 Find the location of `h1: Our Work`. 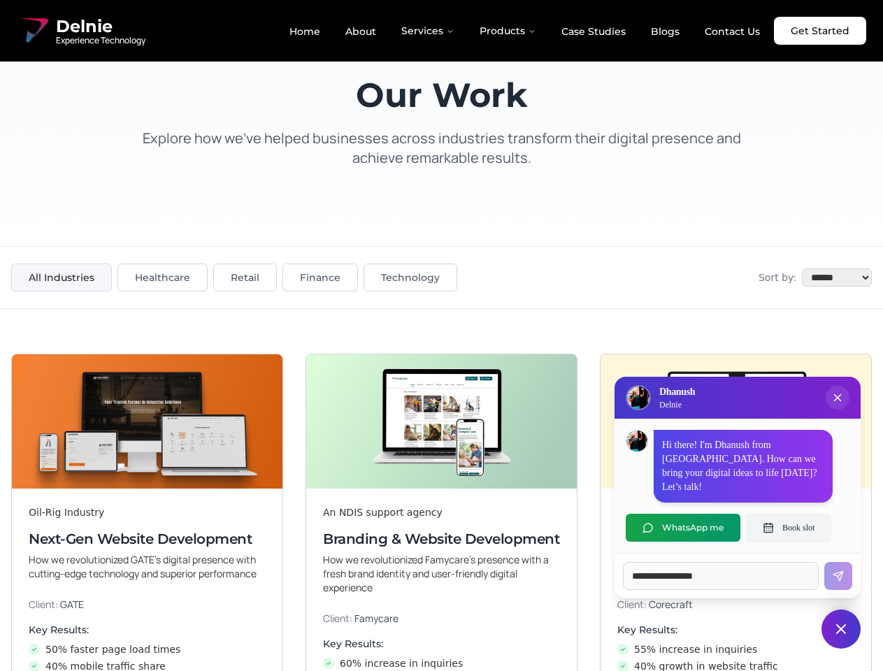

h1: Our Work is located at coordinates (442, 95).